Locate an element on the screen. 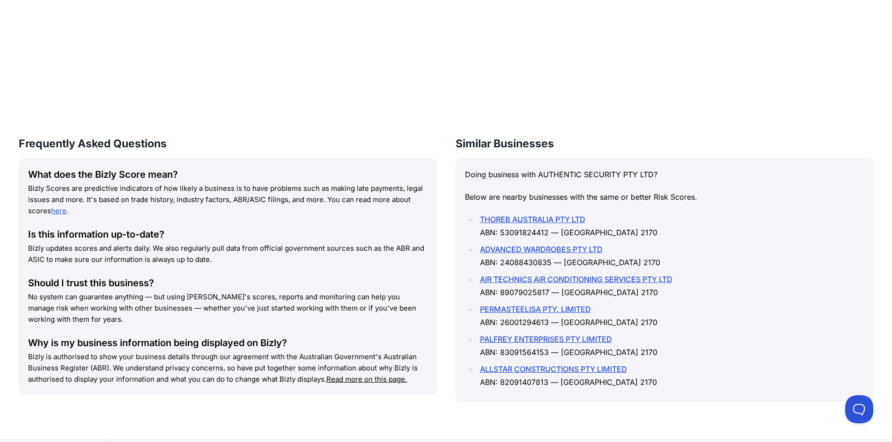 This screenshot has height=442, width=892. a: THOREB AUSTRALIA PTY LTD is located at coordinates (532, 220).